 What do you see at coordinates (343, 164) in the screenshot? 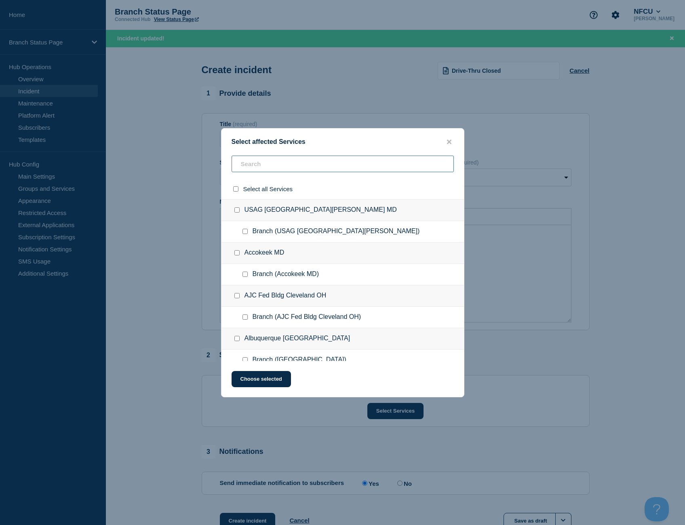
I see `input: Search` at bounding box center [343, 164].